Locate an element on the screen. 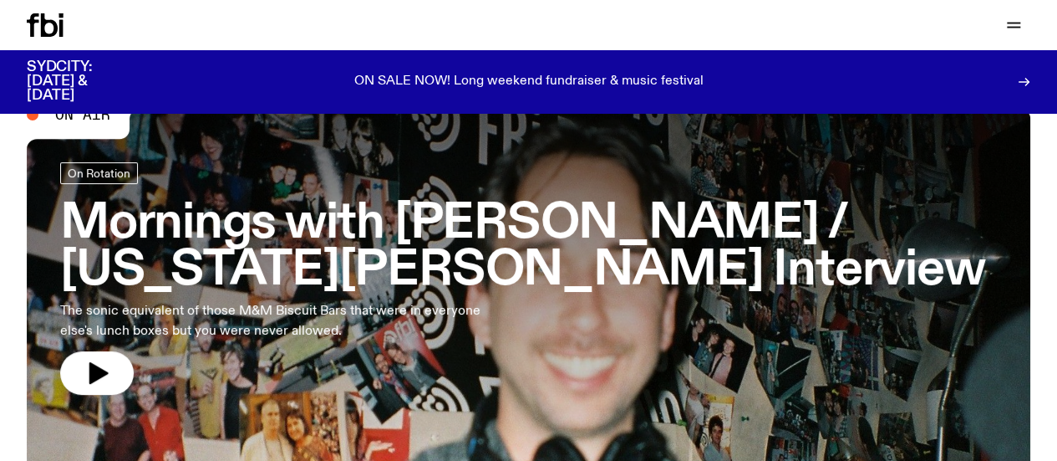  span: On Air is located at coordinates (83, 114).